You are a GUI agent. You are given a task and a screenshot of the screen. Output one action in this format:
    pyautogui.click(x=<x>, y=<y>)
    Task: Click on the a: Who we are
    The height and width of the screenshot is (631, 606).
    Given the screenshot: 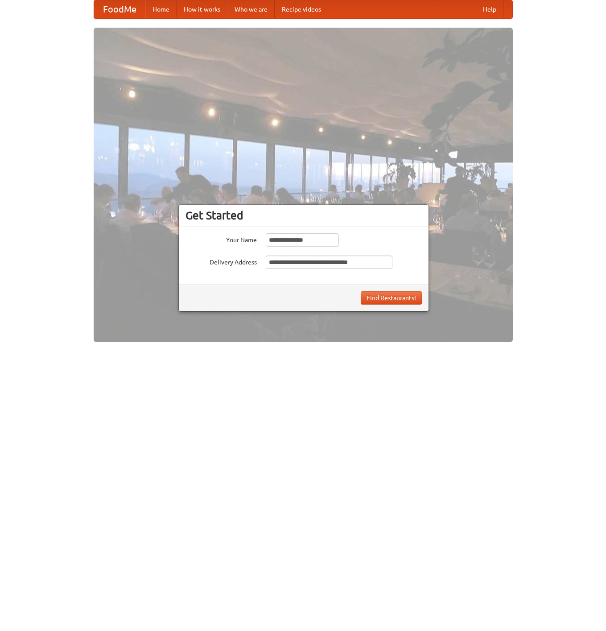 What is the action you would take?
    pyautogui.click(x=251, y=9)
    